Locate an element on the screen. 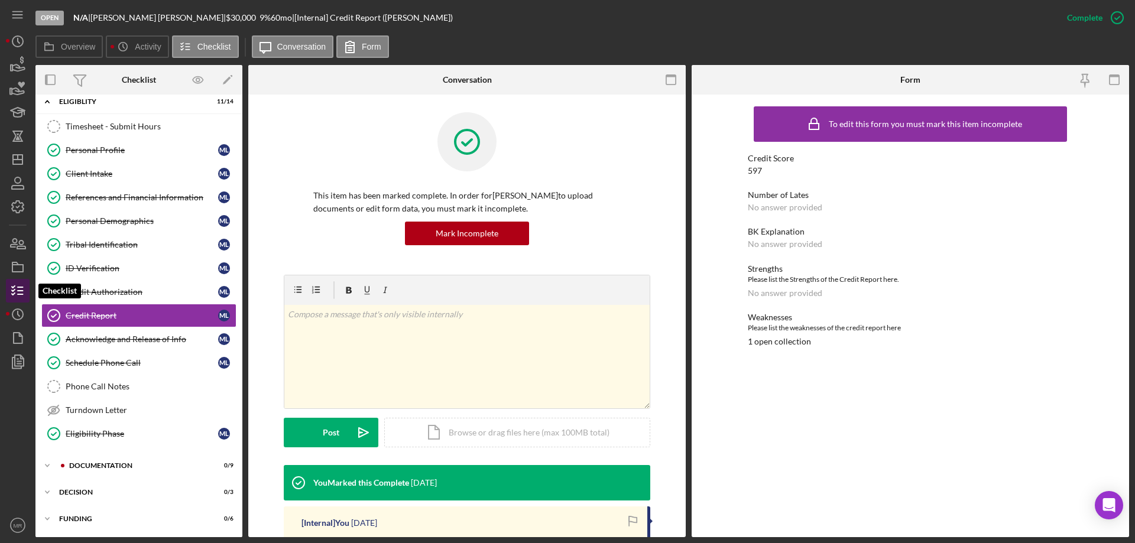 The height and width of the screenshot is (543, 1135). a: Schedule Phone CallML is located at coordinates (139, 363).